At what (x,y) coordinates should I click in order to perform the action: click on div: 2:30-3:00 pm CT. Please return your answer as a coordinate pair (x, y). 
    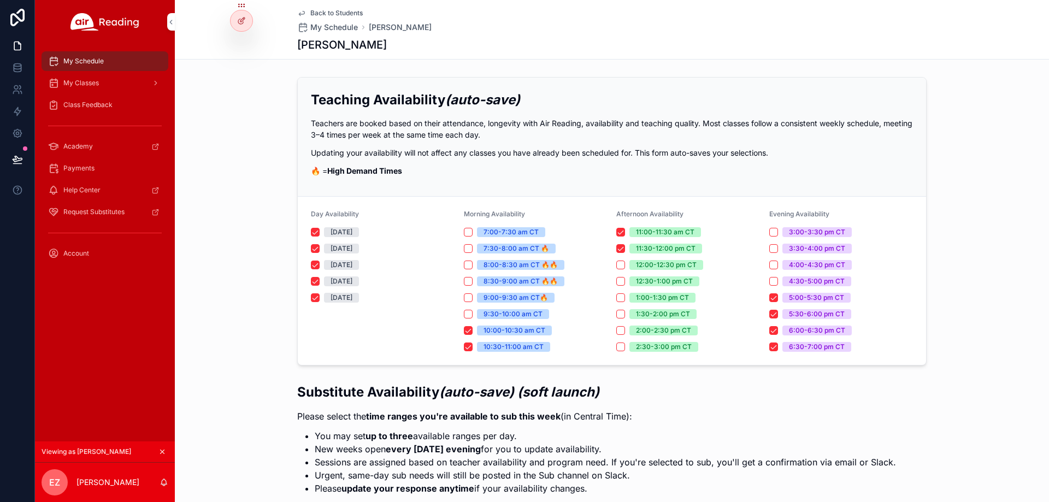
    Looking at the image, I should click on (664, 347).